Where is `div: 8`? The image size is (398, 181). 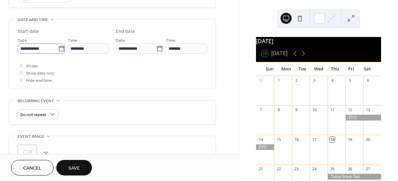 div: 8 is located at coordinates (278, 110).